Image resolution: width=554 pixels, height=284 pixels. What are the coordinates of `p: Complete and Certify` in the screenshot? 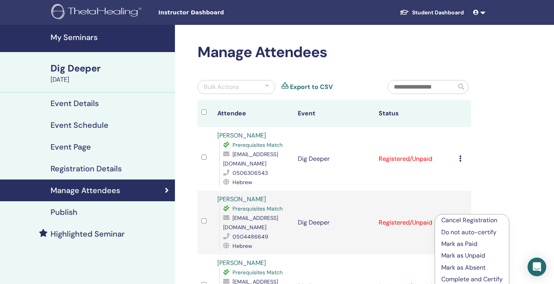 It's located at (472, 279).